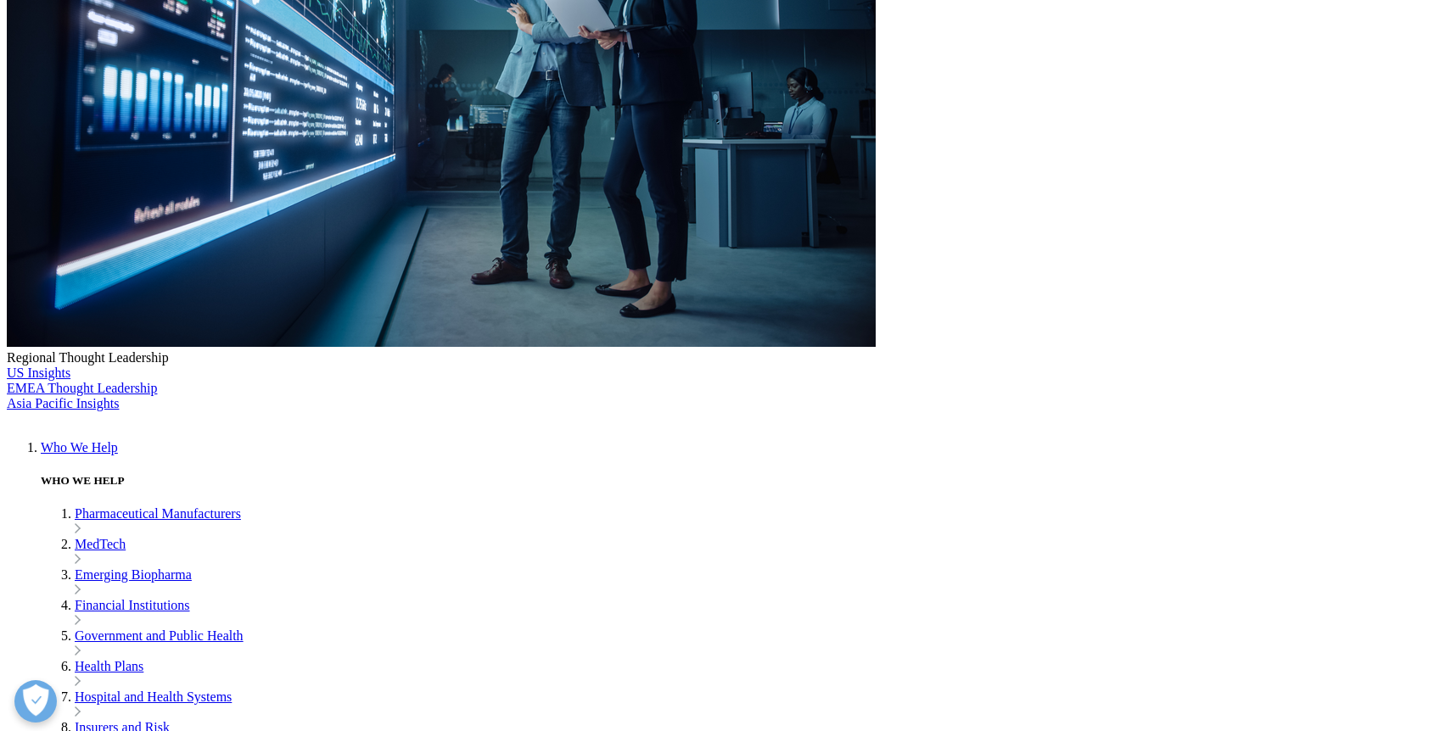  I want to click on a: Government and Public Health, so click(159, 636).